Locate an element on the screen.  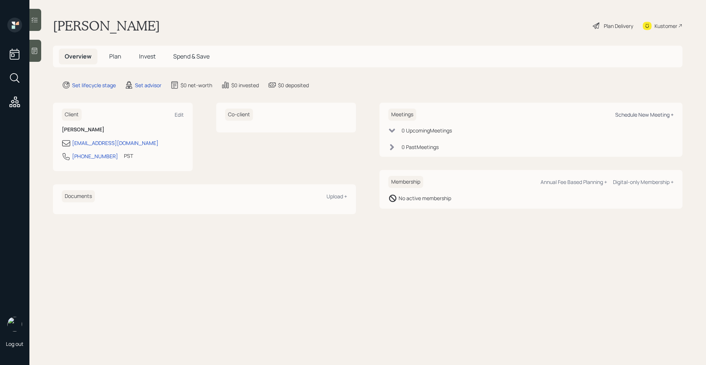
span: Overview is located at coordinates (78, 56).